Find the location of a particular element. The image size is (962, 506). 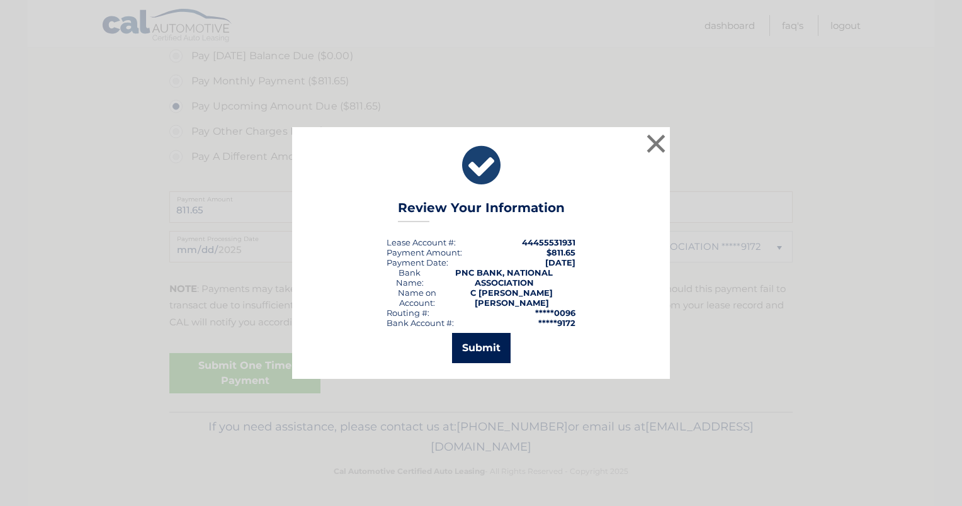

button: Submit is located at coordinates (481, 348).